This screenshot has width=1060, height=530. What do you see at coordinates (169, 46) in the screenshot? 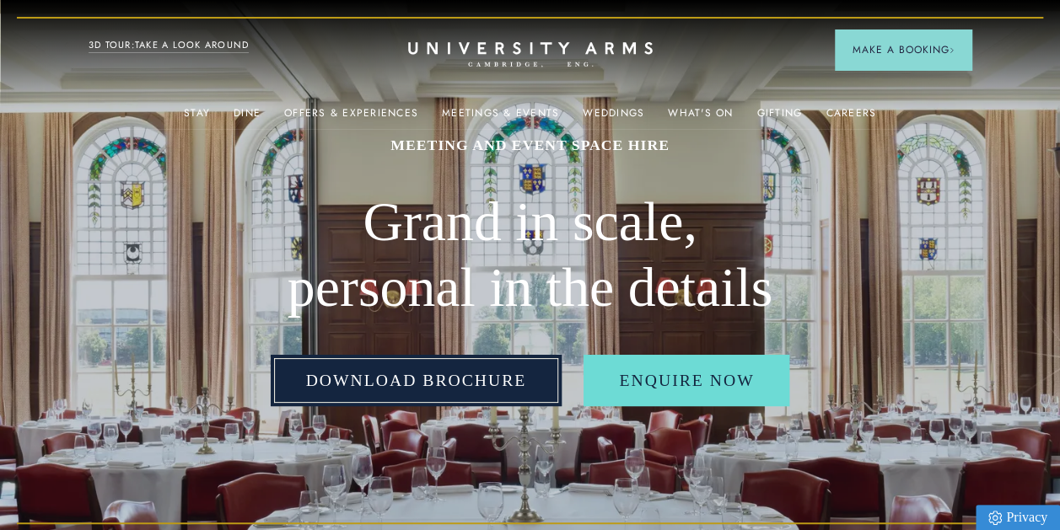
I see `a: 3D TOUR:TAKE A LOOK AROUND` at bounding box center [169, 46].